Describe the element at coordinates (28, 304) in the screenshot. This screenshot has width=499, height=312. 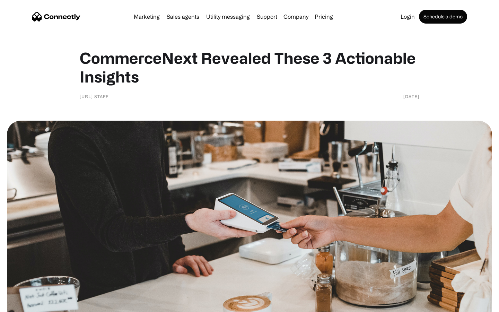
I see `ul: Language list` at that location.